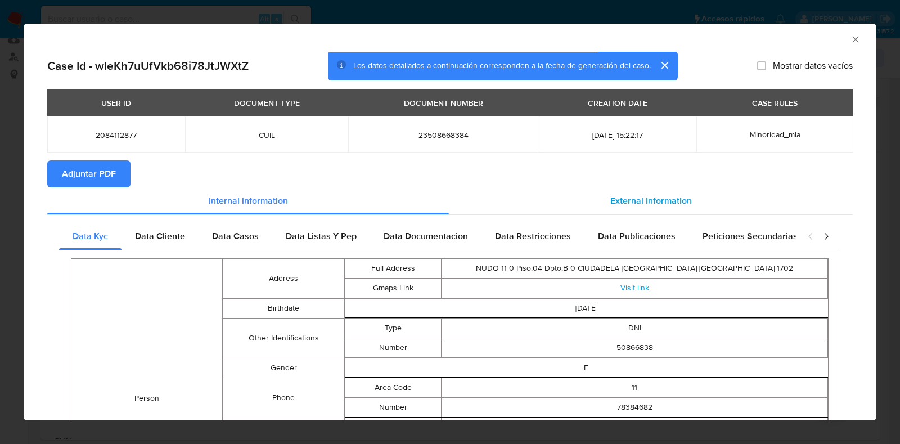 This screenshot has width=900, height=444. I want to click on span: Data Casos, so click(235, 236).